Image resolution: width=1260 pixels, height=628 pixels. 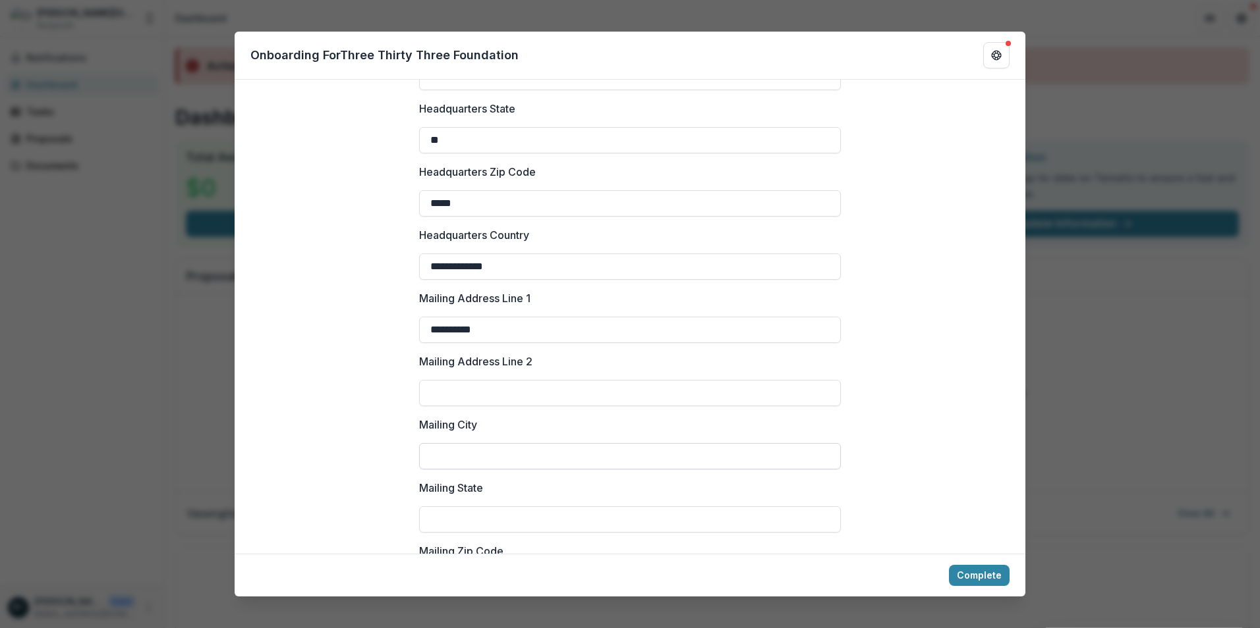 What do you see at coordinates (979, 576) in the screenshot?
I see `button: Complete` at bounding box center [979, 576].